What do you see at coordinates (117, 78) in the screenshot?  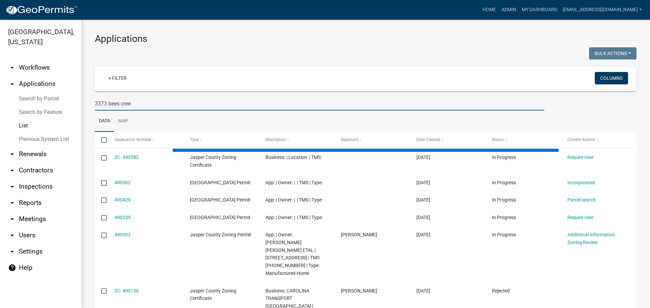 I see `a: + Filter` at bounding box center [117, 78].